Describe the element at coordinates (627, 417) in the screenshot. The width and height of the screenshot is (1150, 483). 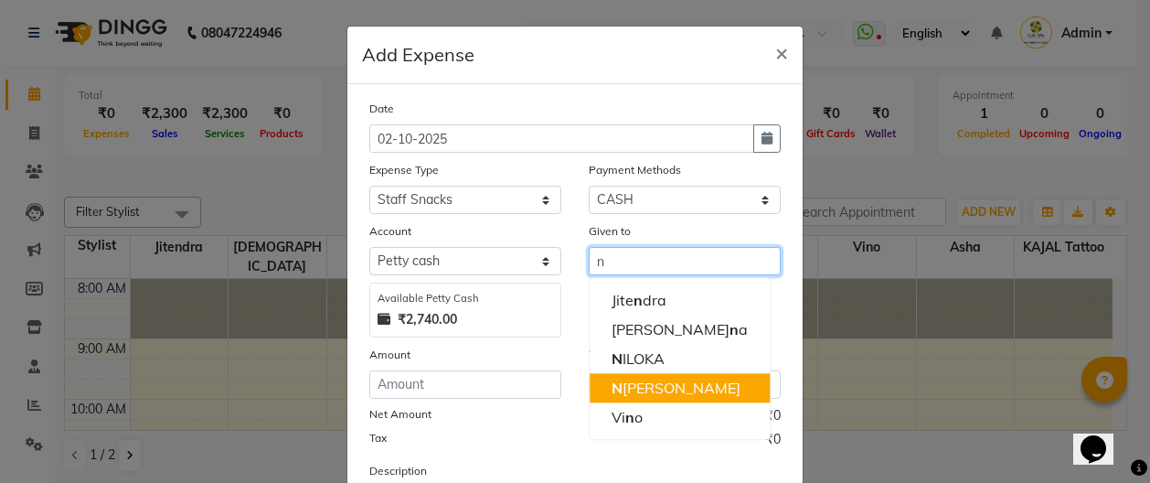
I see `ngb-highlight: Vi o` at that location.